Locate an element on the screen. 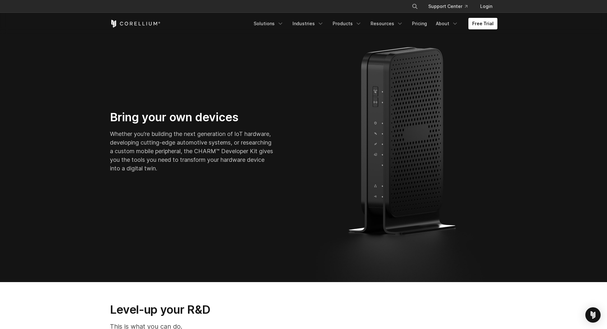 Image resolution: width=607 pixels, height=329 pixels. h3: Bring your own devices is located at coordinates (192, 117).